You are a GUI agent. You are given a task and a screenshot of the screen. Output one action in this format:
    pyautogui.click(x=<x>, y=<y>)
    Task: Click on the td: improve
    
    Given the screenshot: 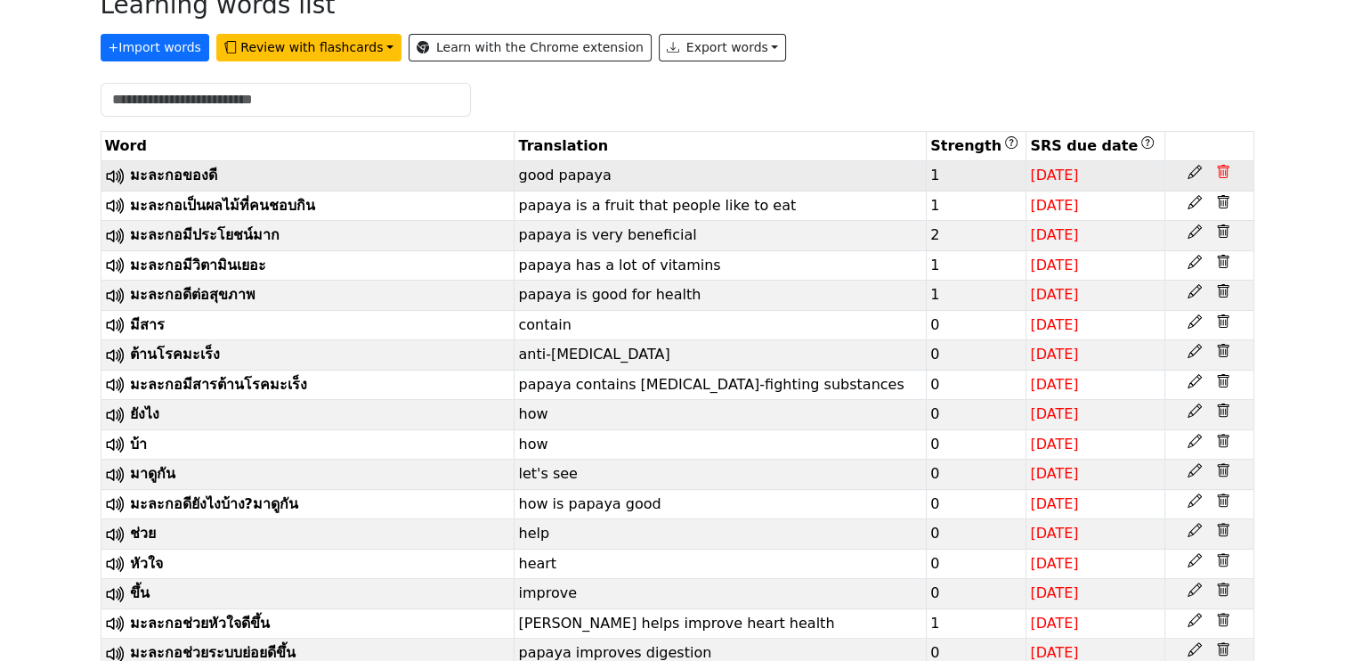 What is the action you would take?
    pyautogui.click(x=720, y=594)
    